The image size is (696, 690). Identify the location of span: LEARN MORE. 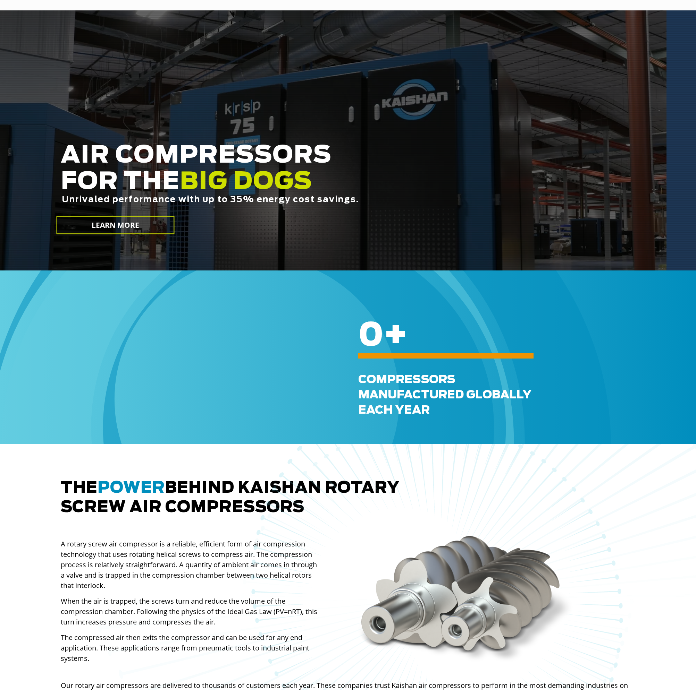
(115, 225).